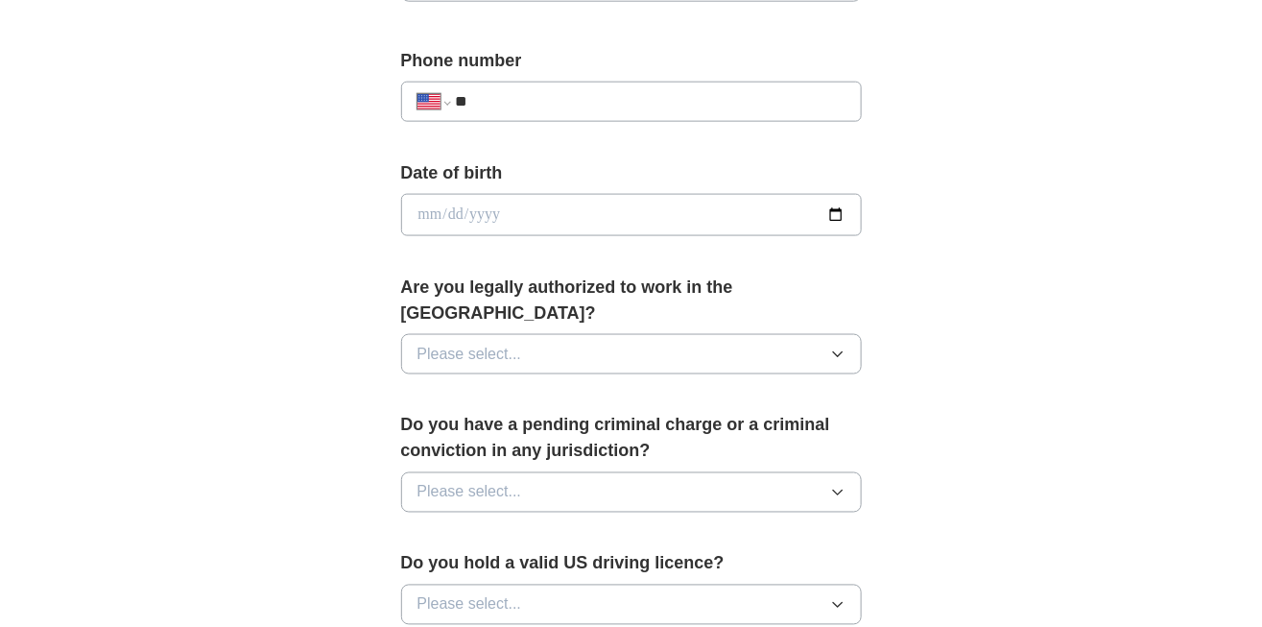 This screenshot has height=627, width=1262. Describe the element at coordinates (631, 173) in the screenshot. I see `label: Date of birth` at that location.